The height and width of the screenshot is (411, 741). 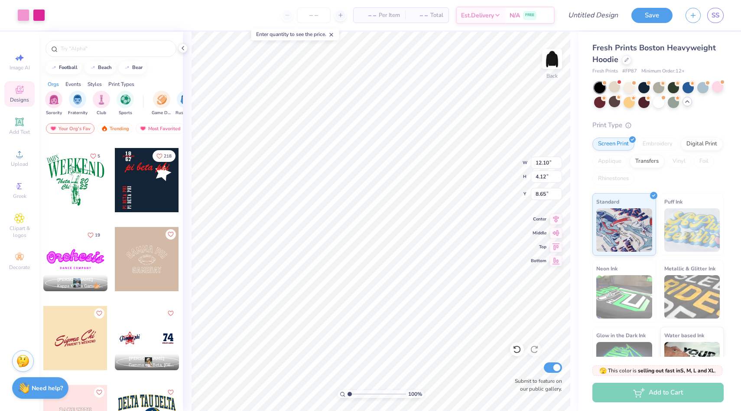 What do you see at coordinates (674, 201) in the screenshot?
I see `span: Puff Ink` at bounding box center [674, 201].